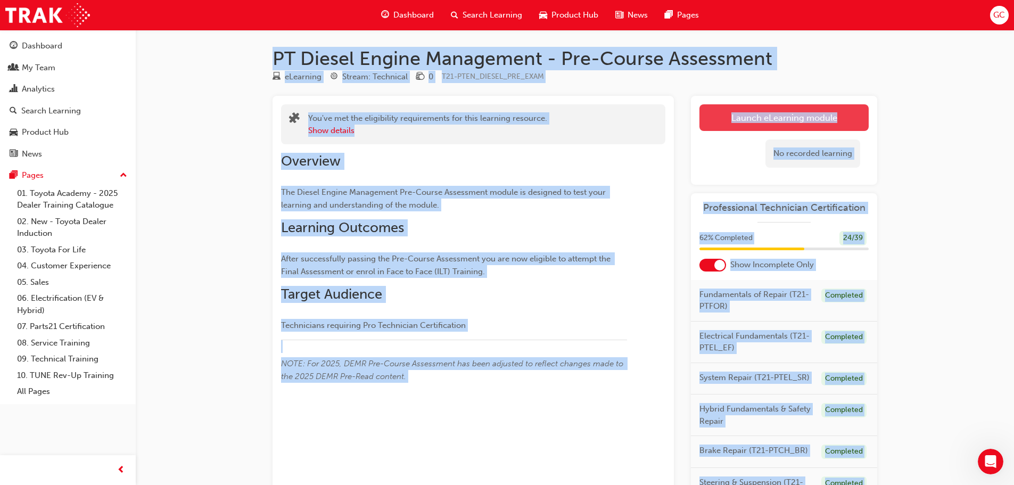  What do you see at coordinates (342, 227) in the screenshot?
I see `span: Learning Outcomes` at bounding box center [342, 227].